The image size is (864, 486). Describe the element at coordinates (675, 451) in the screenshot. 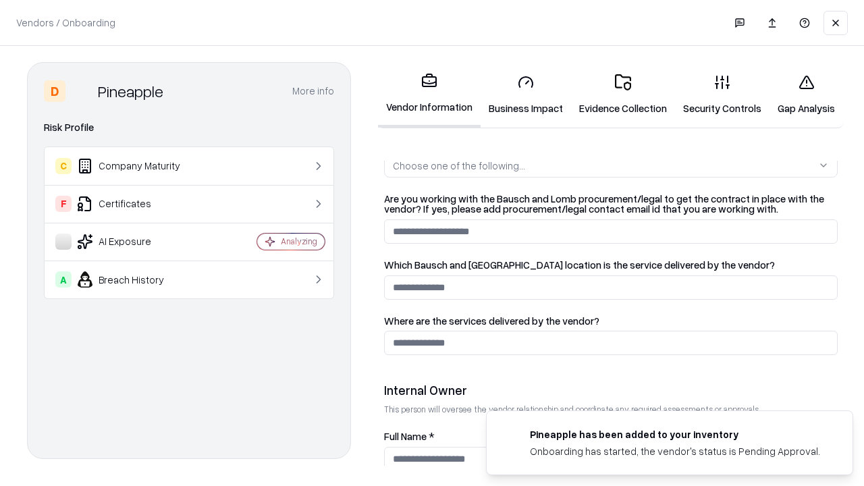

I see `div: Onboarding has started, the vendor's status is Pending Approval.` at that location.